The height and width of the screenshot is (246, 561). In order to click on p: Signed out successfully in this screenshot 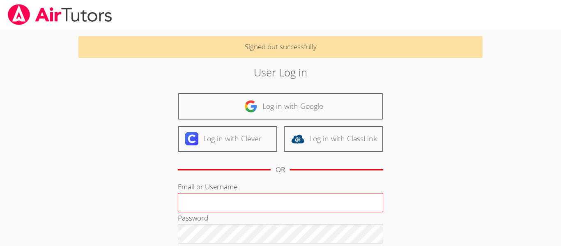, I will do `click(280, 47)`.